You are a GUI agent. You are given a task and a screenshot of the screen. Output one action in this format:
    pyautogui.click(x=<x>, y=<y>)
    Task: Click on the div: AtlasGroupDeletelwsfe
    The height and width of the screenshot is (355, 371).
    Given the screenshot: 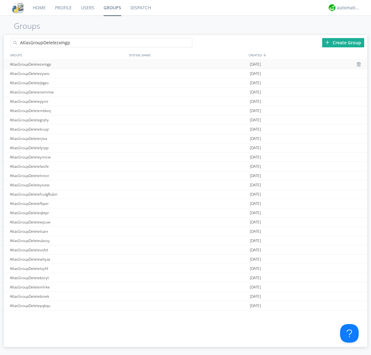 What is the action you would take?
    pyautogui.click(x=68, y=166)
    